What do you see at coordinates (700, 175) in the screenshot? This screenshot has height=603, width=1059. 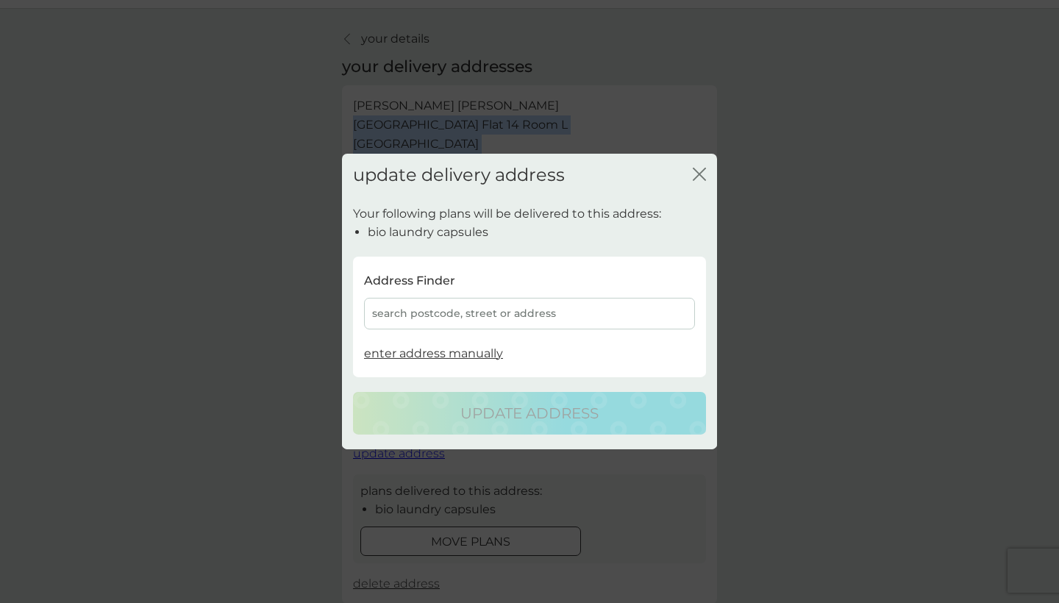 I see `button: close` at bounding box center [700, 175].